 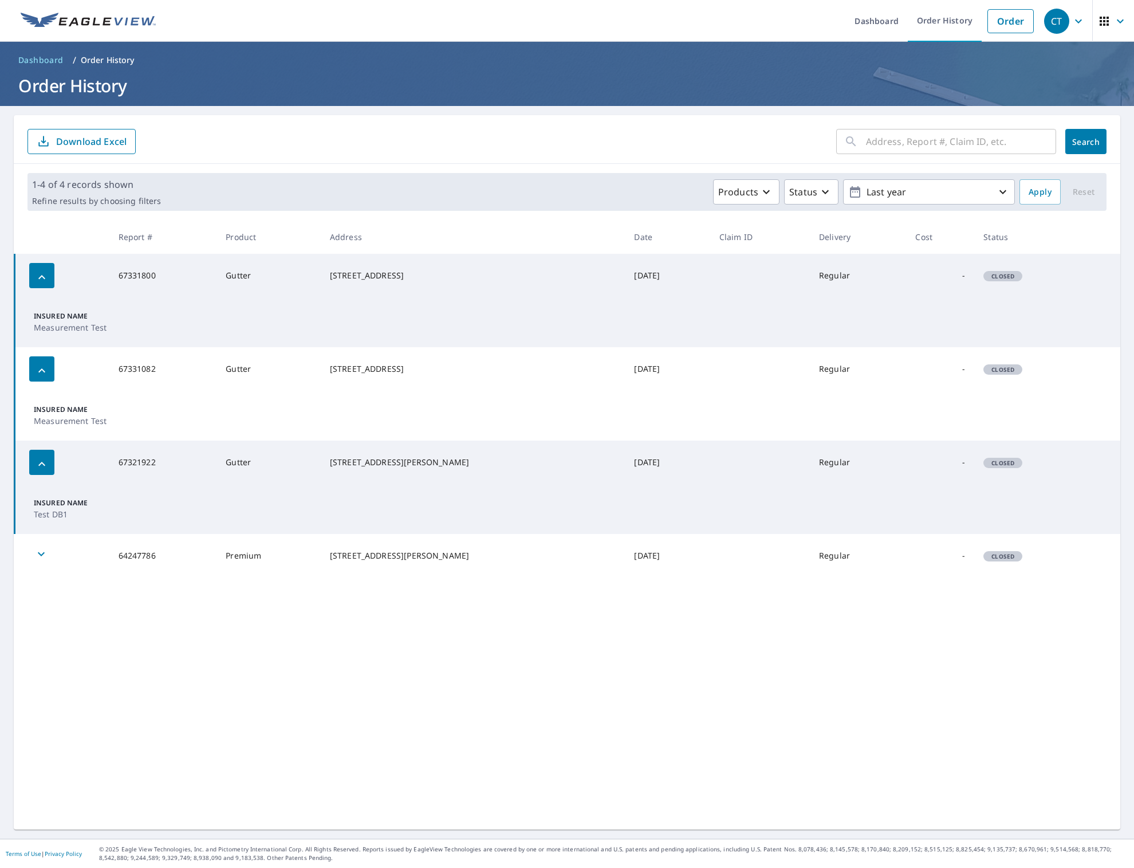 What do you see at coordinates (1086, 141) in the screenshot?
I see `span: Search` at bounding box center [1086, 141].